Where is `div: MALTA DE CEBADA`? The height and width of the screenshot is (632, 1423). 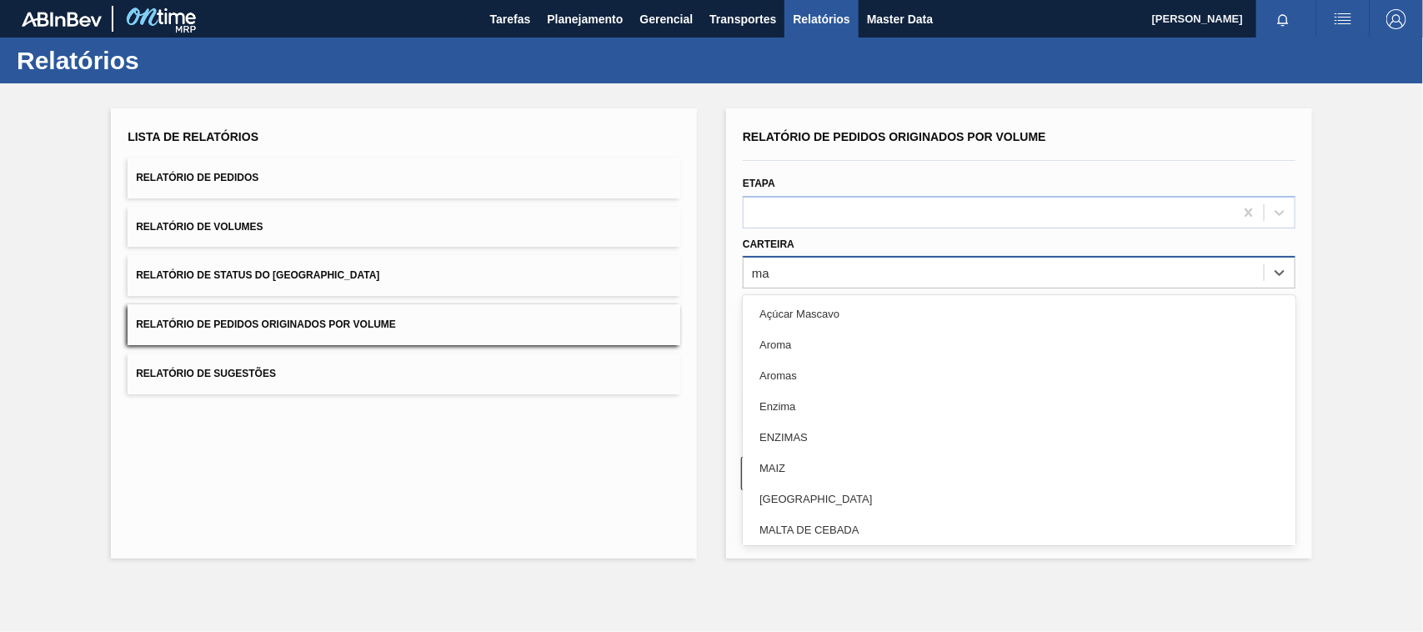 div: MALTA DE CEBADA is located at coordinates (1019, 529).